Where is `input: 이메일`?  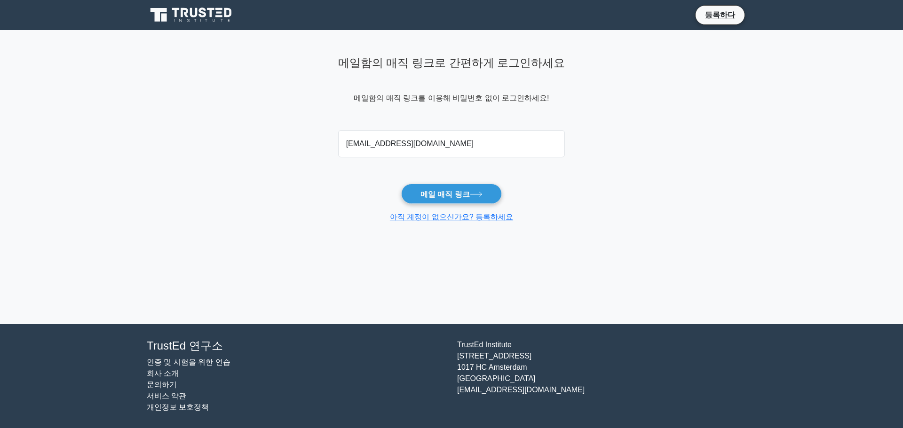 input: 이메일 is located at coordinates (452, 144).